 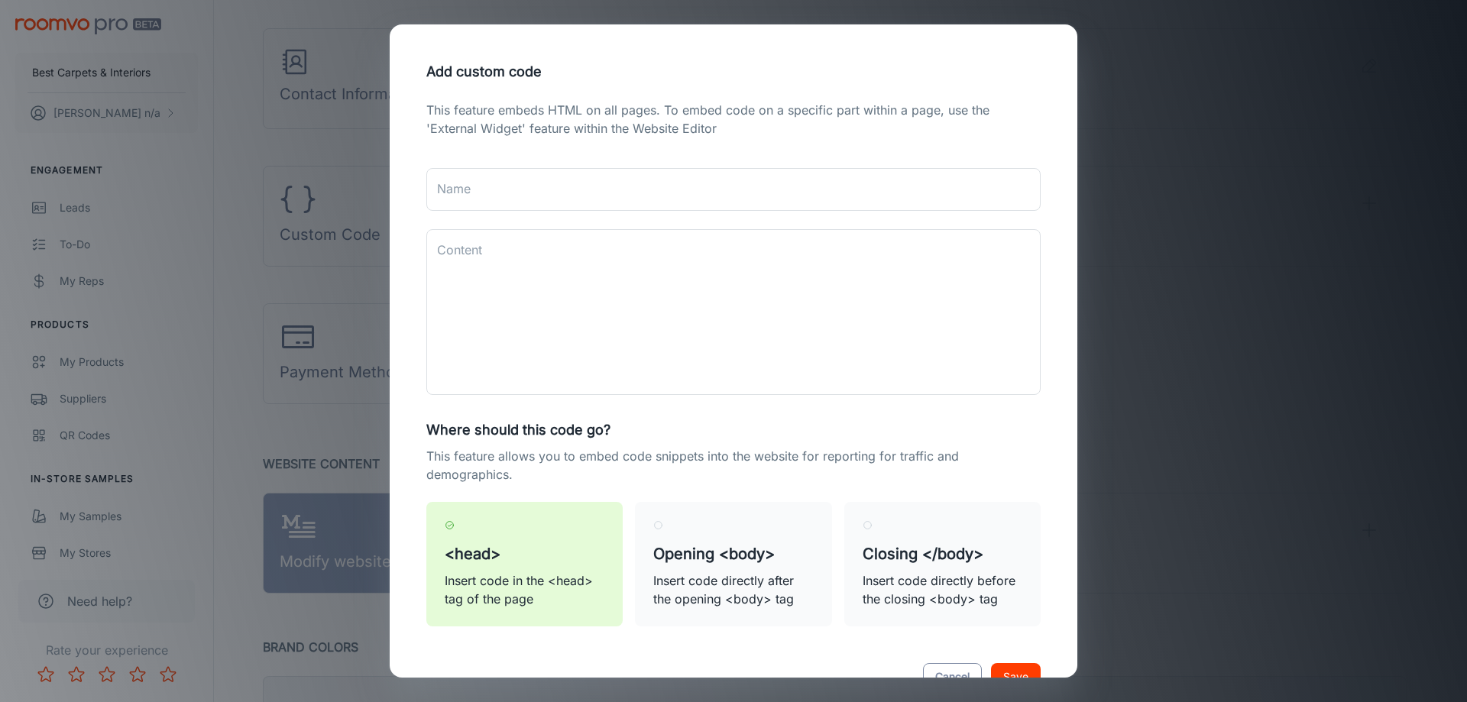 I want to click on h5: Closing </body>, so click(x=942, y=554).